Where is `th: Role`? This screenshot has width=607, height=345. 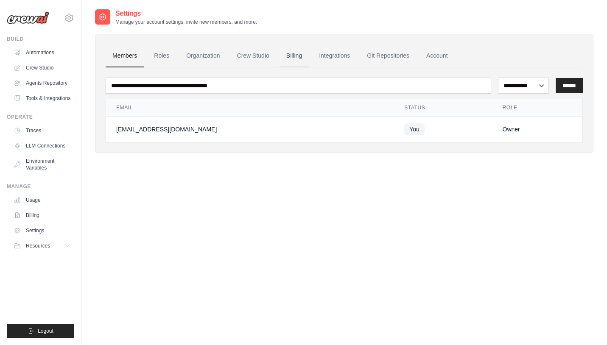
th: Role is located at coordinates (538, 108).